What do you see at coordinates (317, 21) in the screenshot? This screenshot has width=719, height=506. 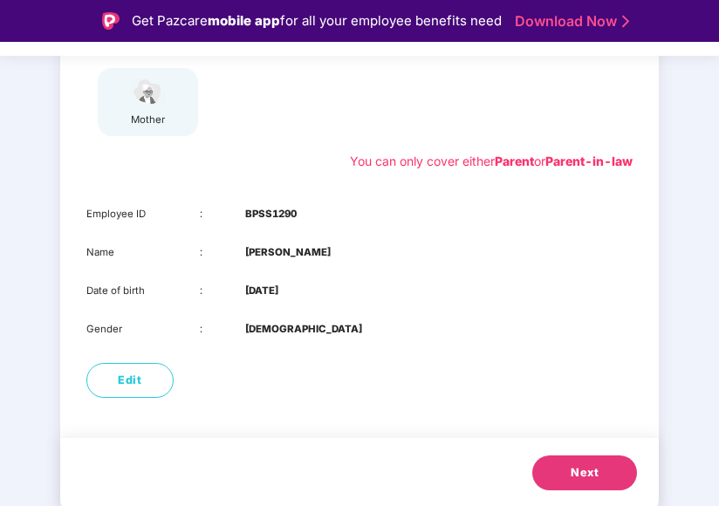 I see `div: Get Pazcare for all your employee benefits need` at bounding box center [317, 21].